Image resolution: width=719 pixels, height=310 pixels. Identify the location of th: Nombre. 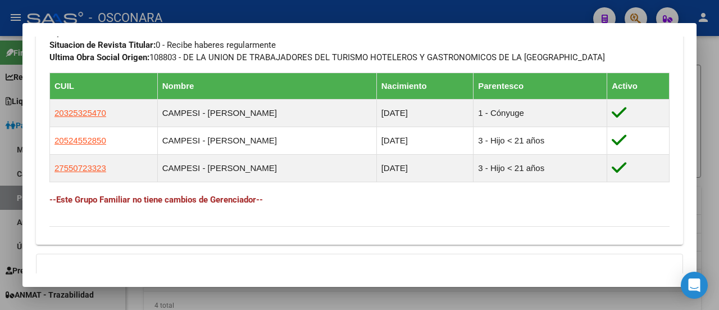
(267, 85).